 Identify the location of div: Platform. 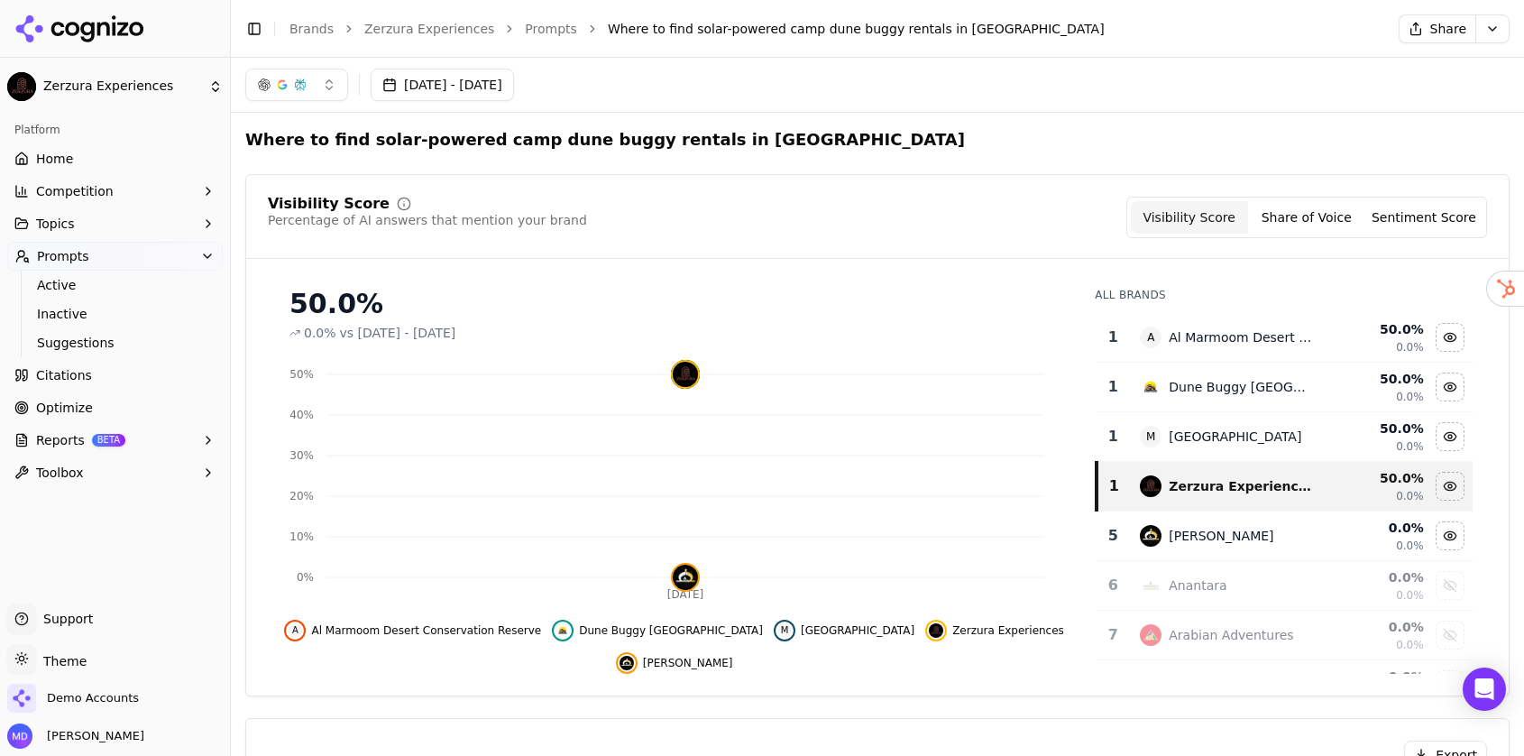
(115, 130).